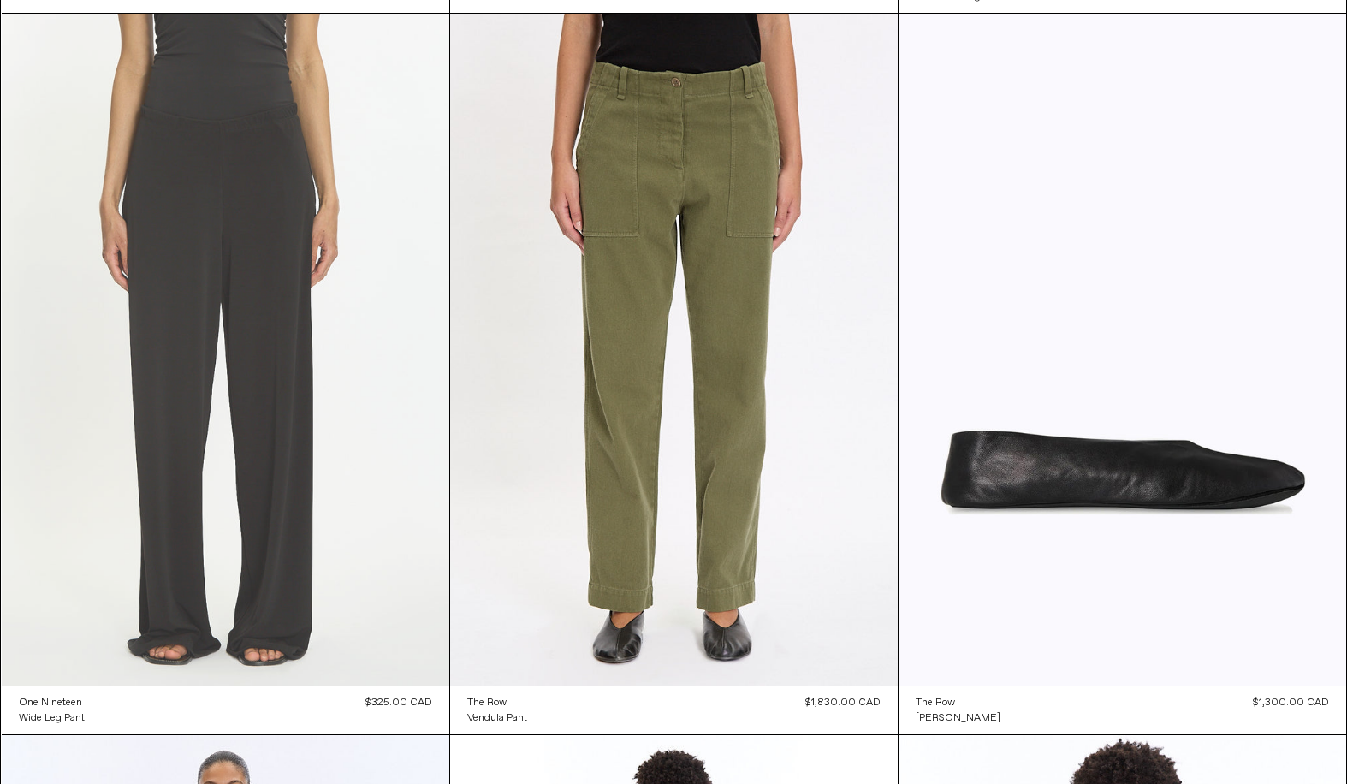 The height and width of the screenshot is (784, 1347). What do you see at coordinates (497, 718) in the screenshot?
I see `div: Vendula Pant` at bounding box center [497, 718].